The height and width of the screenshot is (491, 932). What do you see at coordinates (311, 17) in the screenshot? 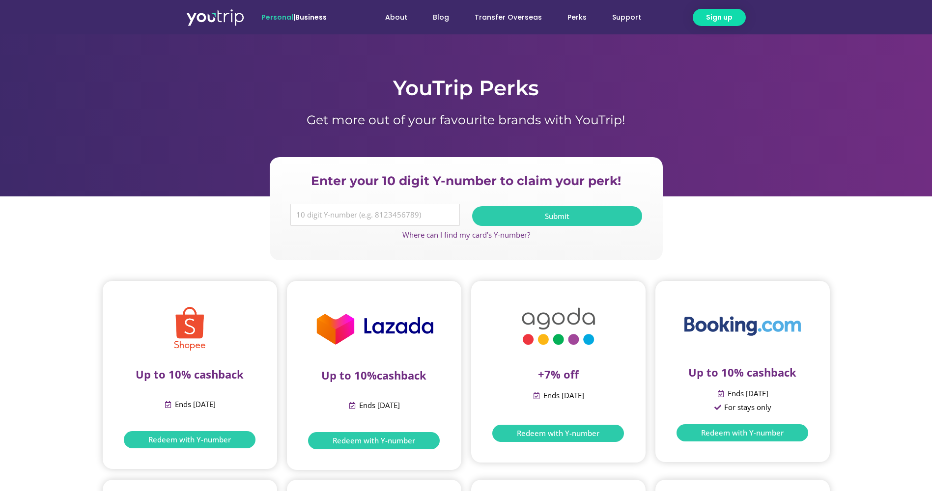
I see `a: Business` at bounding box center [311, 17].